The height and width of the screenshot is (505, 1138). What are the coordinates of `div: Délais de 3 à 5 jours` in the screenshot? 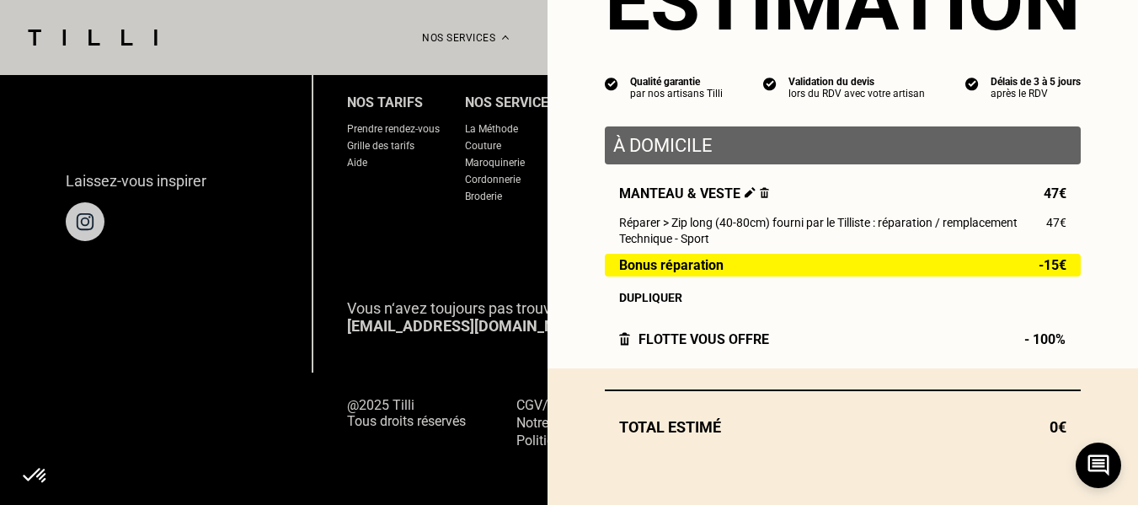 It's located at (1035, 82).